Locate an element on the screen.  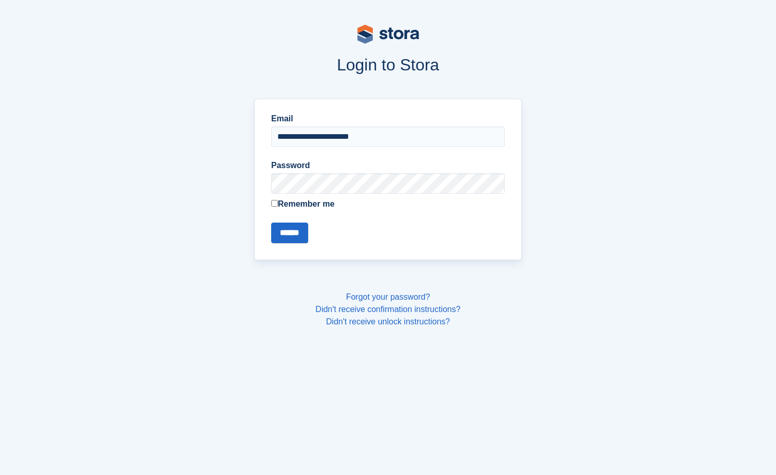
img: stora-logo-53a41332b3708ae10de48c4981b4e9114cc0af31d8433b30ea865607fb682f29.svg is located at coordinates (388, 34).